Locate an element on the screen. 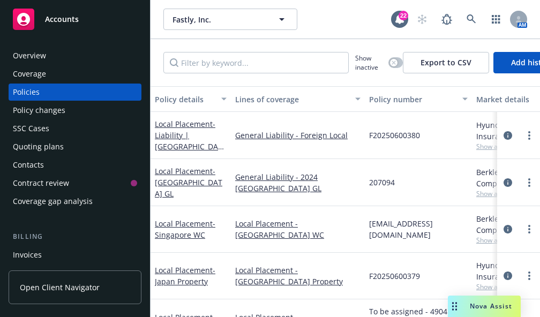  div: Coverage is located at coordinates (29, 74).